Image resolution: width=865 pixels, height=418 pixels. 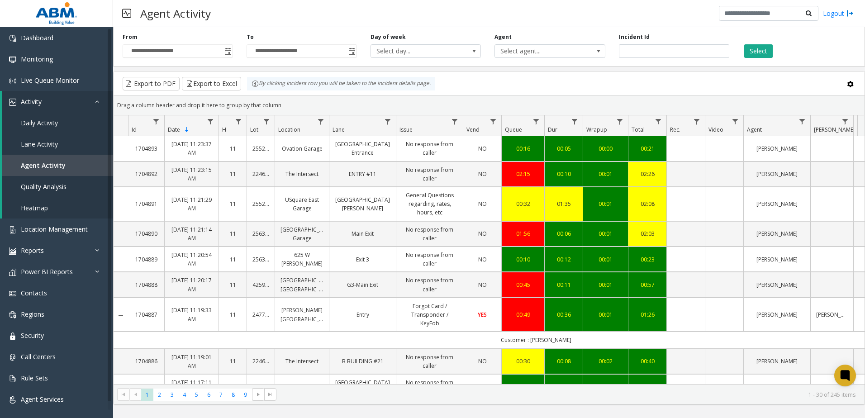 I want to click on a: 1704892, so click(x=146, y=174).